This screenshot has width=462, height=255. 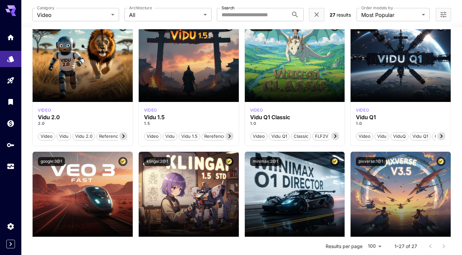 I want to click on button: Open more filters, so click(x=443, y=15).